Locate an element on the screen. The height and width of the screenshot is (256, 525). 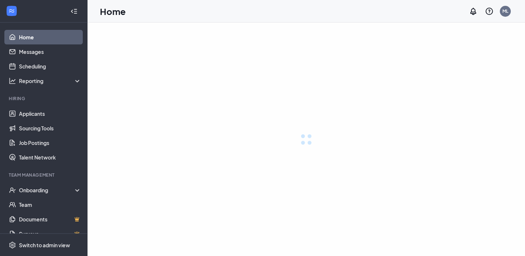
div: Team Management is located at coordinates (44, 175).